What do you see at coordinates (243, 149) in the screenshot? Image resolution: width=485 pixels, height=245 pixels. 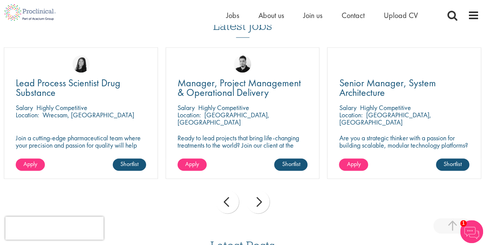 I see `p: Ready to lead projects that bring life-changing treatments to the world? Join our client at the f...` at bounding box center [243, 149].